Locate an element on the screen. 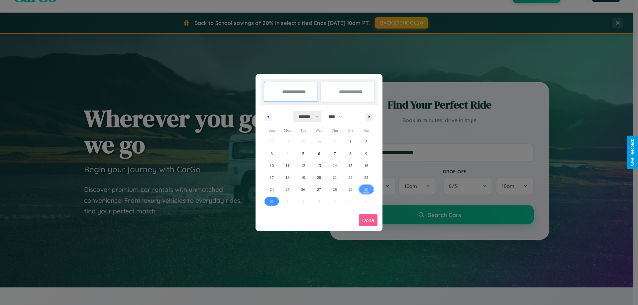 The height and width of the screenshot is (305, 638). button: 1 is located at coordinates (350, 142).